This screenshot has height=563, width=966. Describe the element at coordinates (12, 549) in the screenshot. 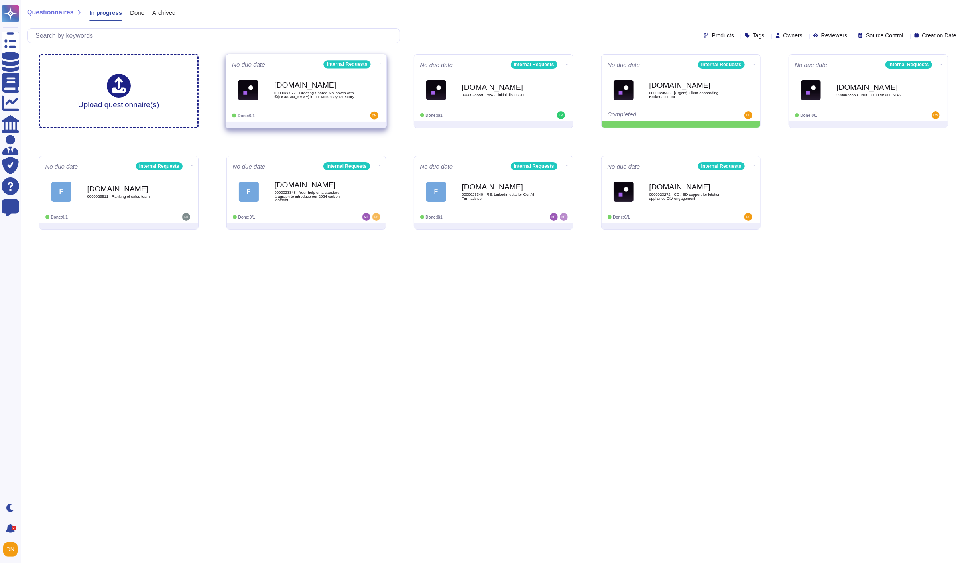

I see `button: user` at that location.